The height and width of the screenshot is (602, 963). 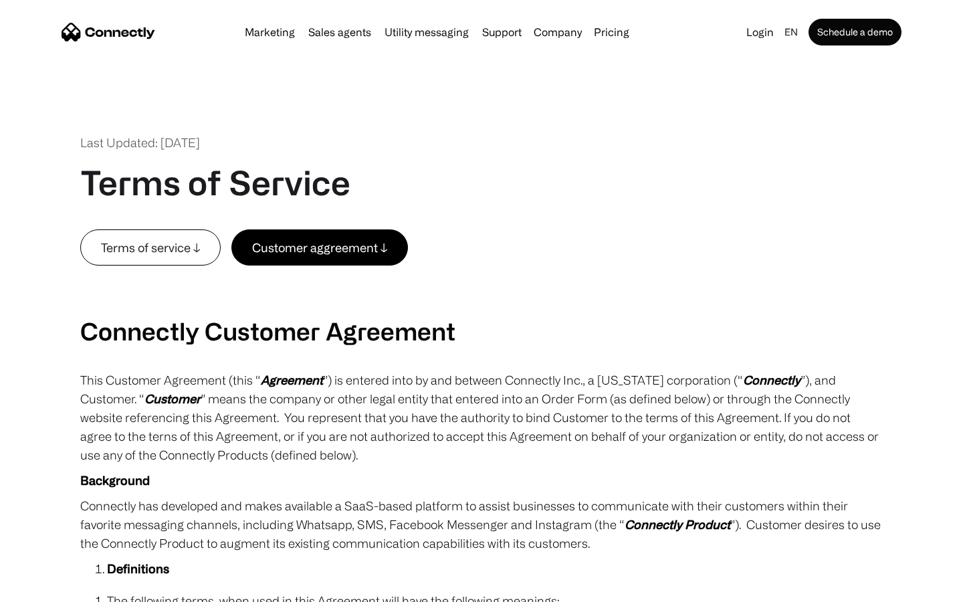 What do you see at coordinates (771, 380) in the screenshot?
I see `em: Connectly` at bounding box center [771, 380].